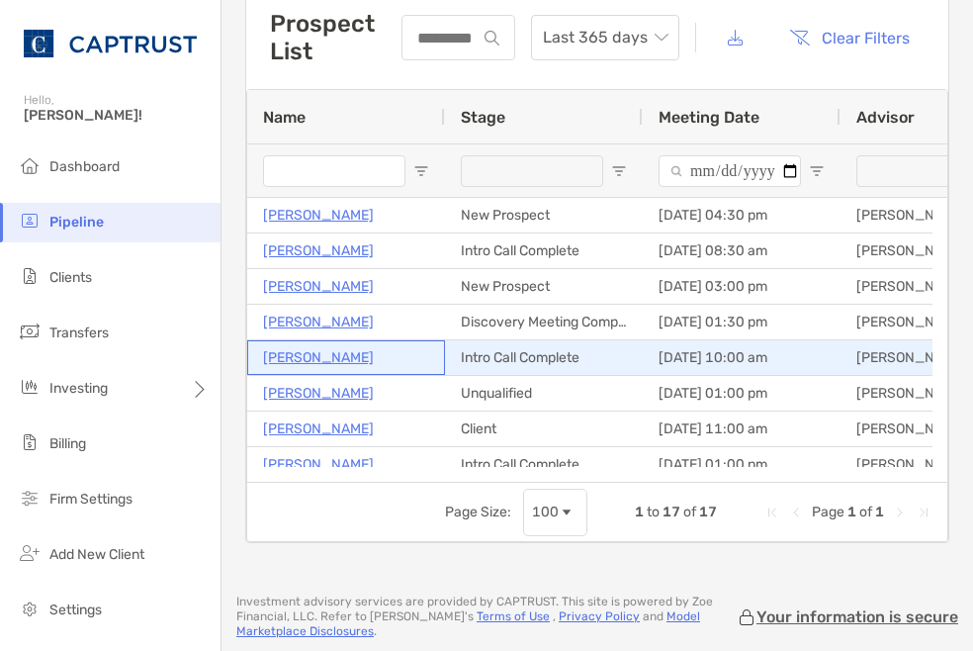 Image resolution: width=973 pixels, height=651 pixels. Describe the element at coordinates (30, 497) in the screenshot. I see `img: firm-settings icon` at that location.